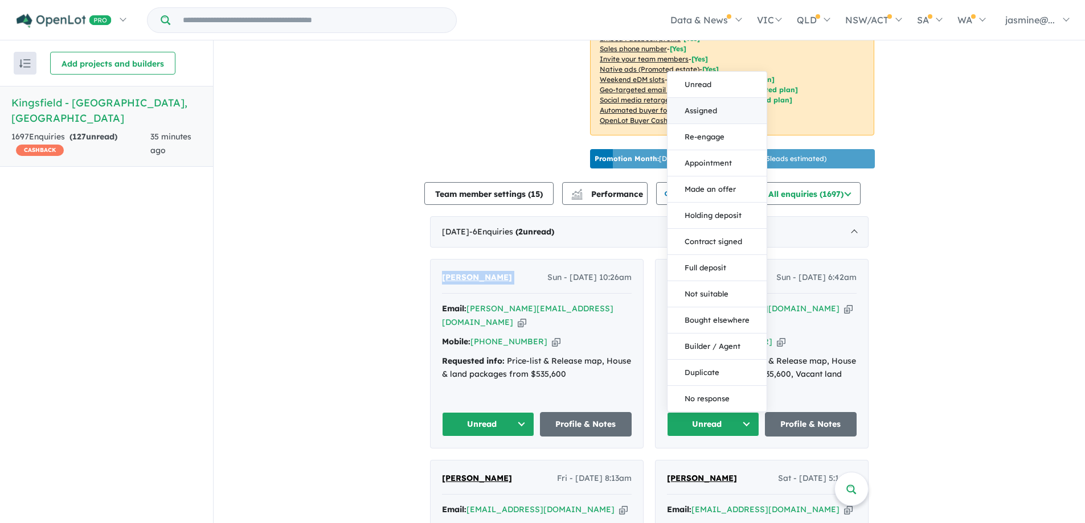 The image size is (1085, 523). I want to click on span: [Yes], so click(710, 69).